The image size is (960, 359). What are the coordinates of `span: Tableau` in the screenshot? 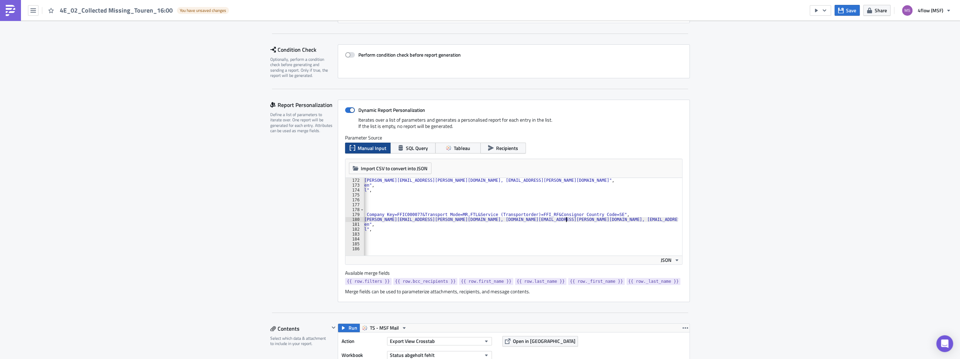 It's located at (462, 148).